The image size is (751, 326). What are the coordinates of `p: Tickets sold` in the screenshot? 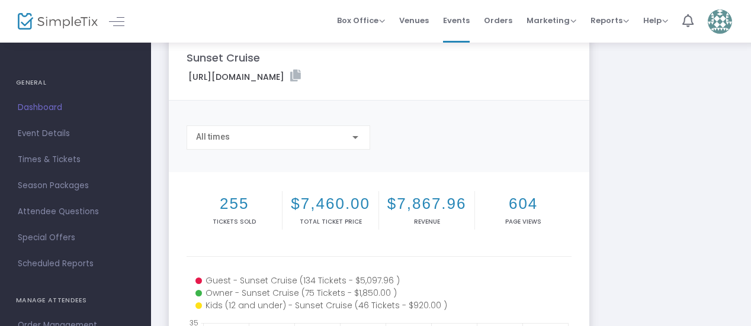 It's located at (234, 222).